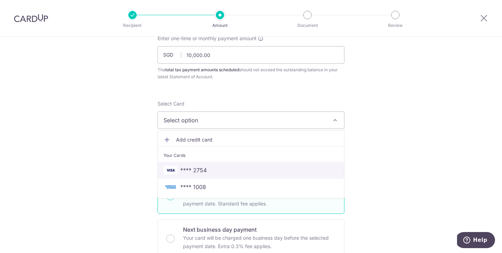 Image resolution: width=502 pixels, height=253 pixels. Describe the element at coordinates (133, 25) in the screenshot. I see `p: Recipient` at that location.